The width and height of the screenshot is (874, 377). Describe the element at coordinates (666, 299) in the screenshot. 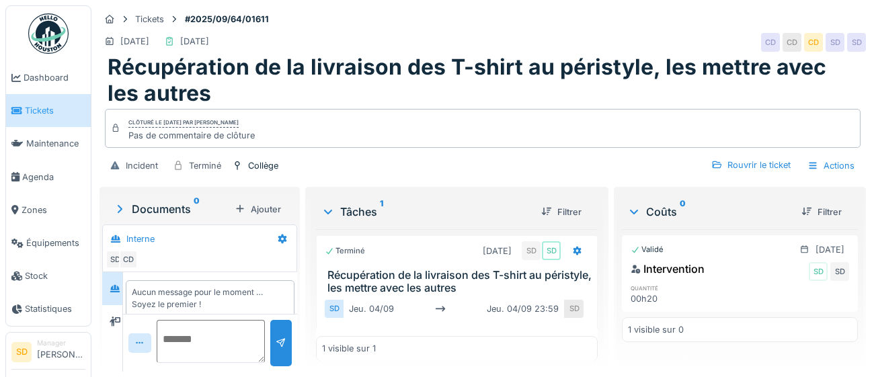

I see `div: 00h20` at that location.